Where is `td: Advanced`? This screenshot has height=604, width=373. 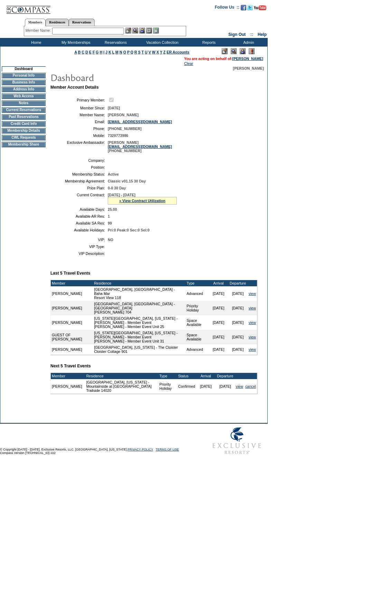 td: Advanced is located at coordinates (197, 294).